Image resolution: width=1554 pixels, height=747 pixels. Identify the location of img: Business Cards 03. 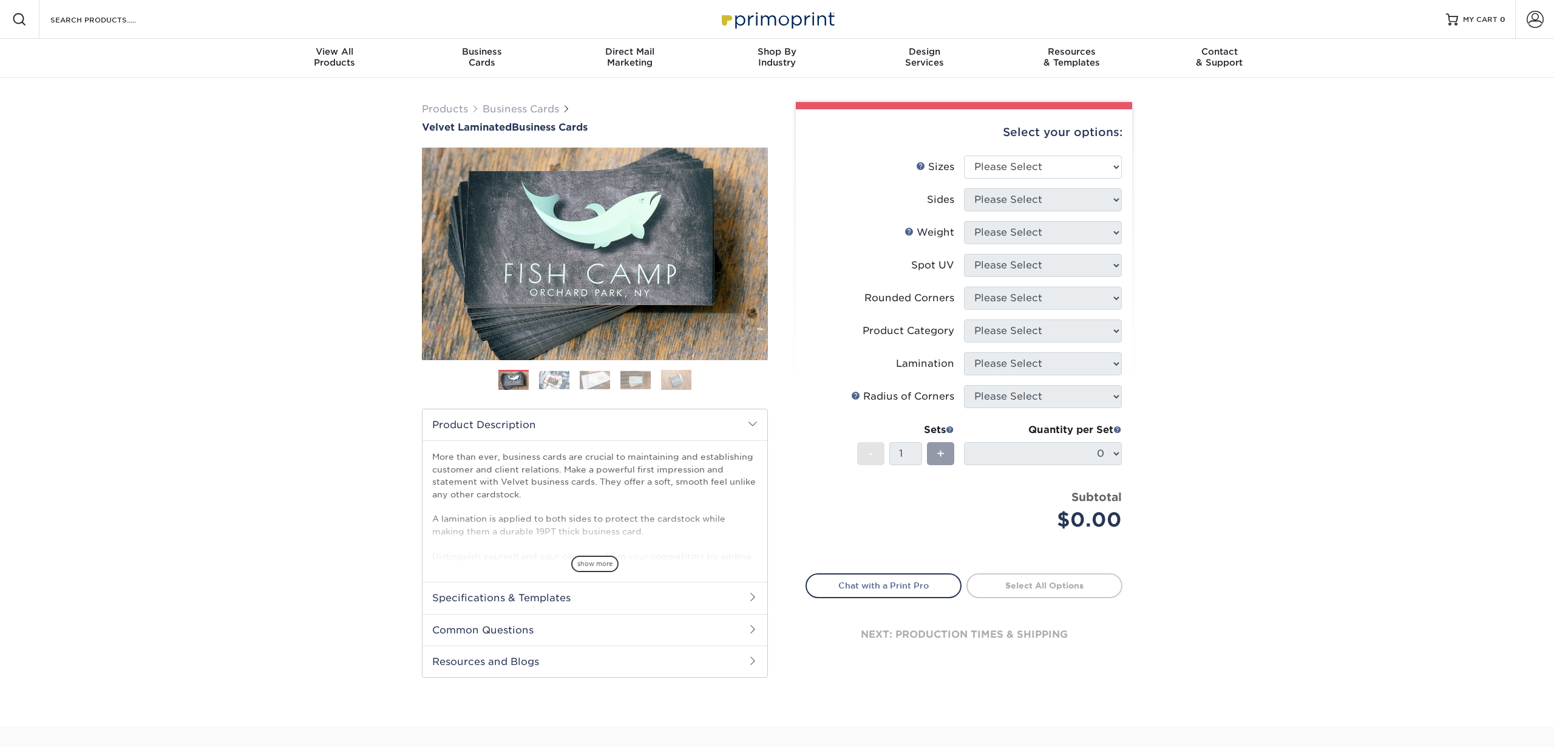
(595, 379).